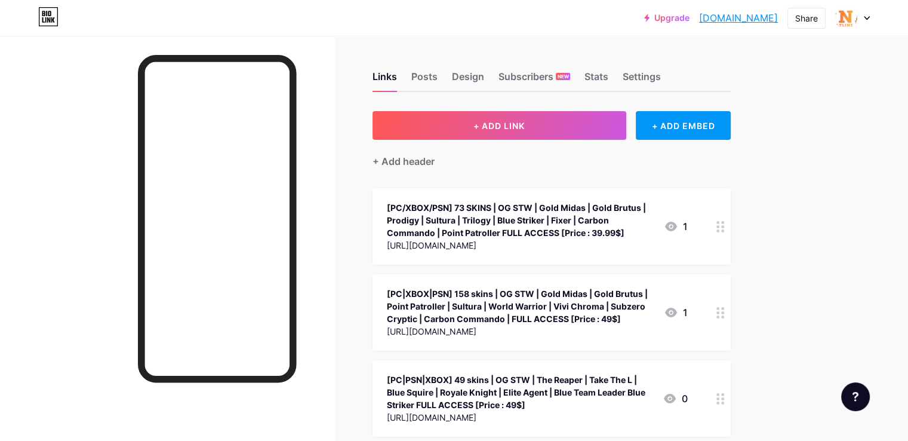  What do you see at coordinates (667, 18) in the screenshot?
I see `a: Upgrade` at bounding box center [667, 18].